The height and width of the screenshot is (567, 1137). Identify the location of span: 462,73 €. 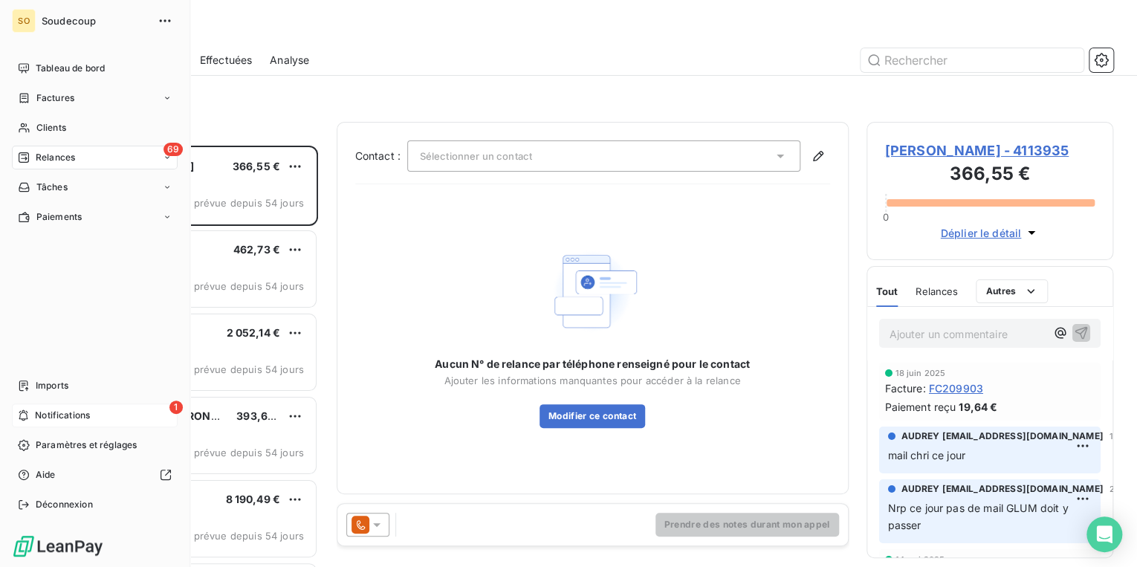
(256, 249).